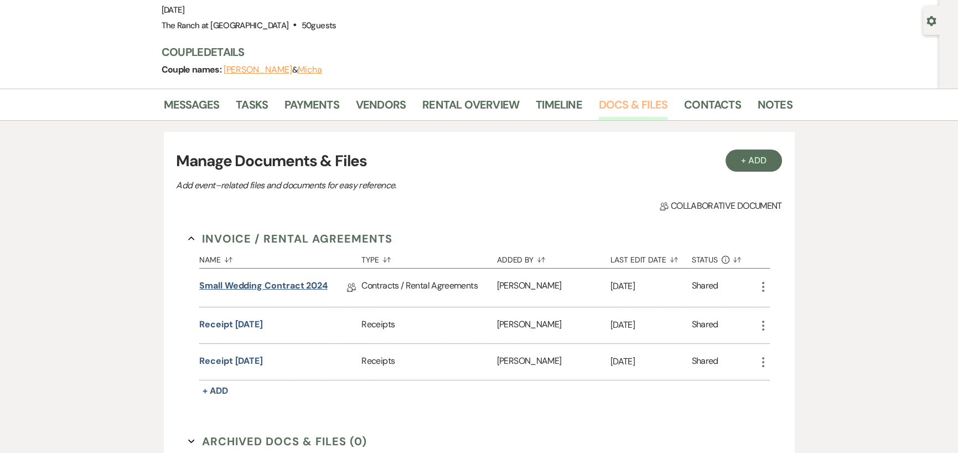  I want to click on a: Timeline, so click(559, 108).